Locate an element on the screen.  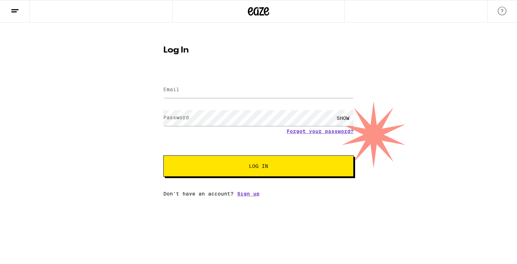
label: Email is located at coordinates (171, 89).